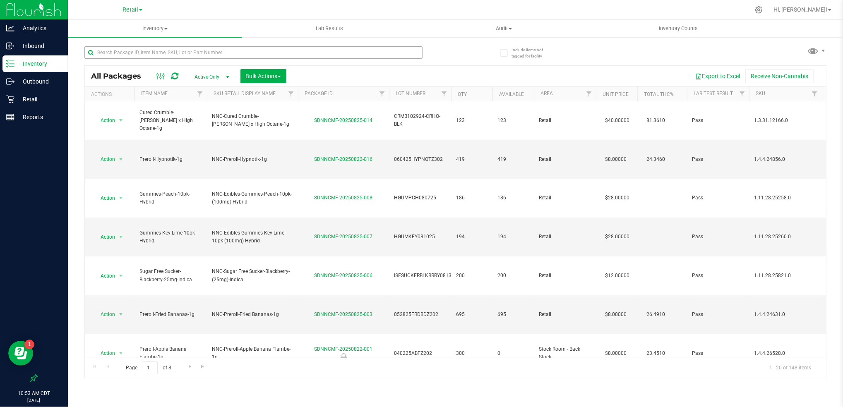 The image size is (843, 407). What do you see at coordinates (111, 94) in the screenshot?
I see `div: Actions` at bounding box center [111, 94].